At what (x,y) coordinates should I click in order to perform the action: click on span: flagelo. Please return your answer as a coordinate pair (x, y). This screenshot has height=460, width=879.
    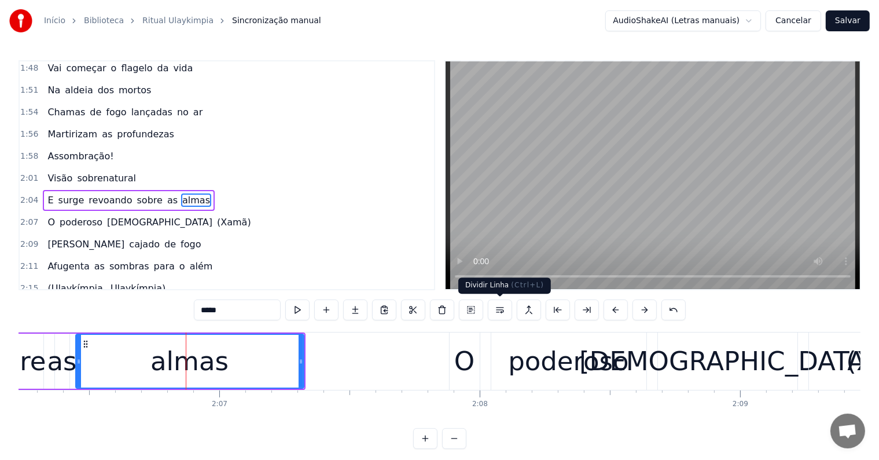
    Looking at the image, I should click on (137, 68).